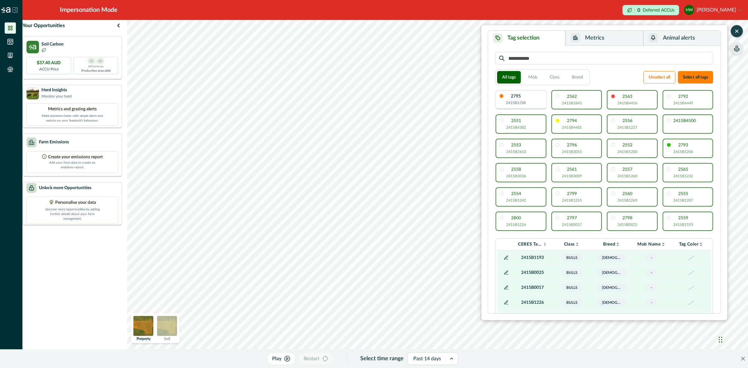 The height and width of the screenshot is (368, 748). What do you see at coordinates (167, 326) in the screenshot?
I see `img: soil preview` at bounding box center [167, 326].